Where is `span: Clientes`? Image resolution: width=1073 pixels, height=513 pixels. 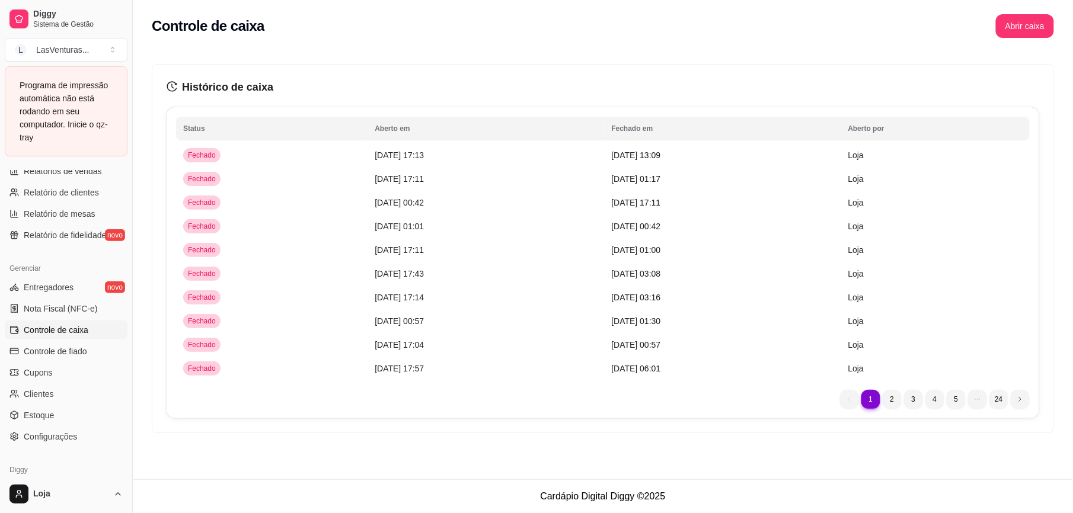 span: Clientes is located at coordinates (39, 394).